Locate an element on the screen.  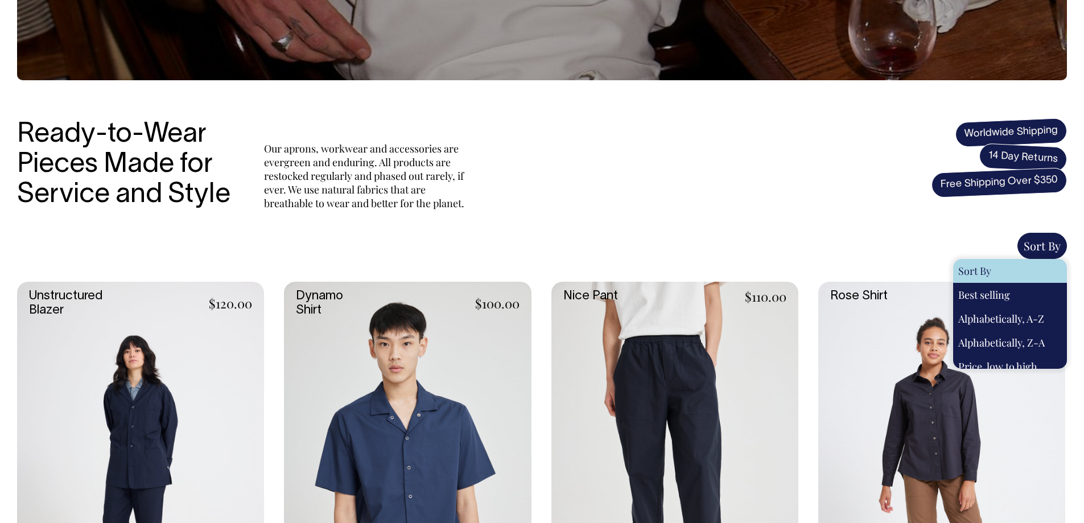
span: Sort By is located at coordinates (1042, 245).